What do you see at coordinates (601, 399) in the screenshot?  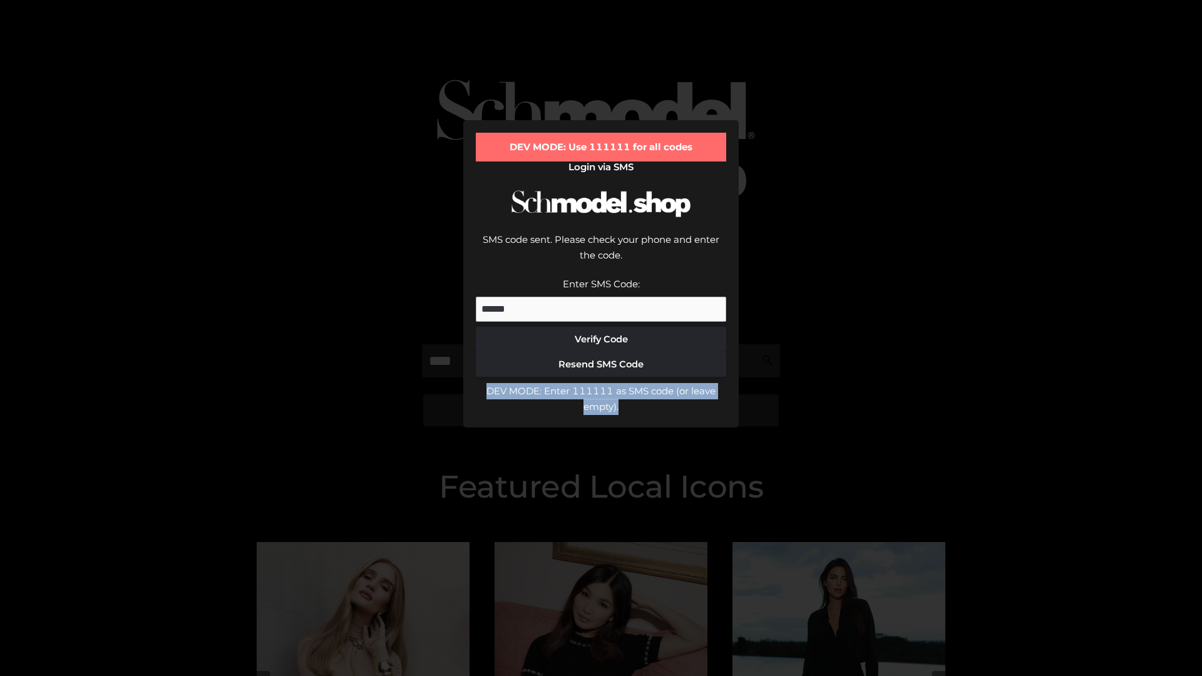 I see `div: DEV MODE: Enter 111111 as SMS code (or leave empty).` at bounding box center [601, 399].